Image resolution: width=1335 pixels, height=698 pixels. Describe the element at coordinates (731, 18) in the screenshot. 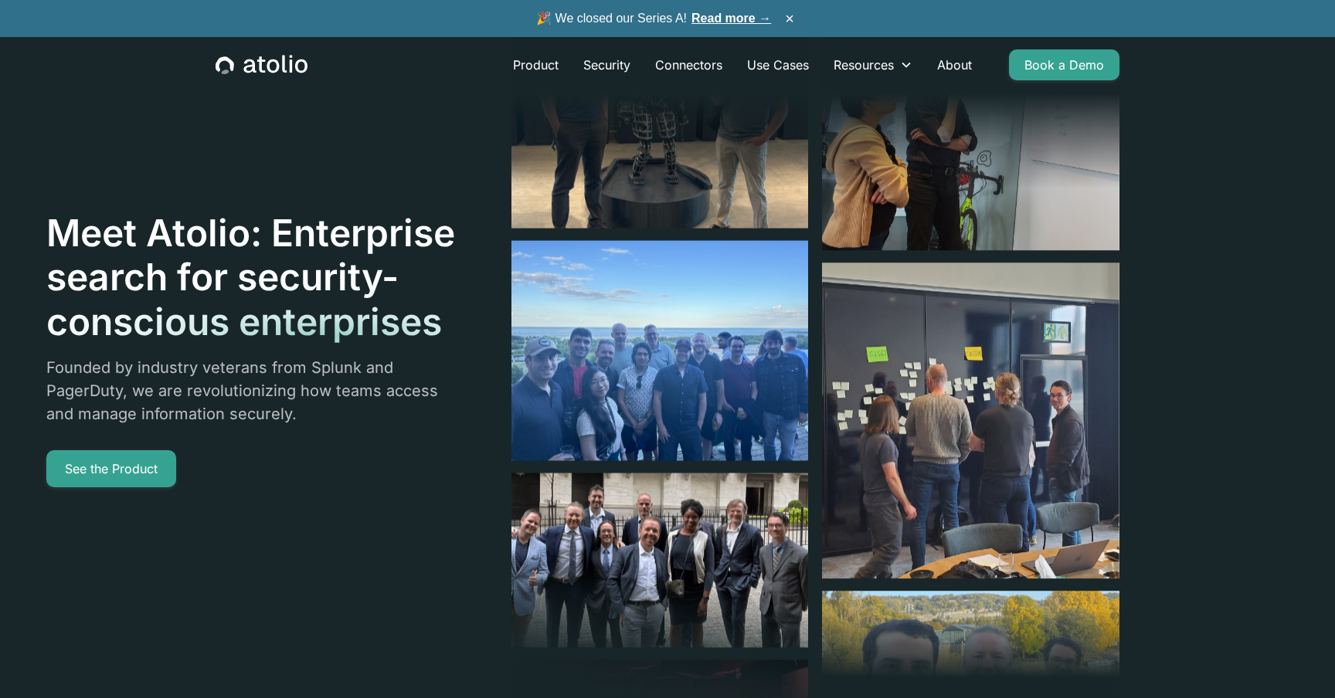

I see `a: Read more →` at that location.